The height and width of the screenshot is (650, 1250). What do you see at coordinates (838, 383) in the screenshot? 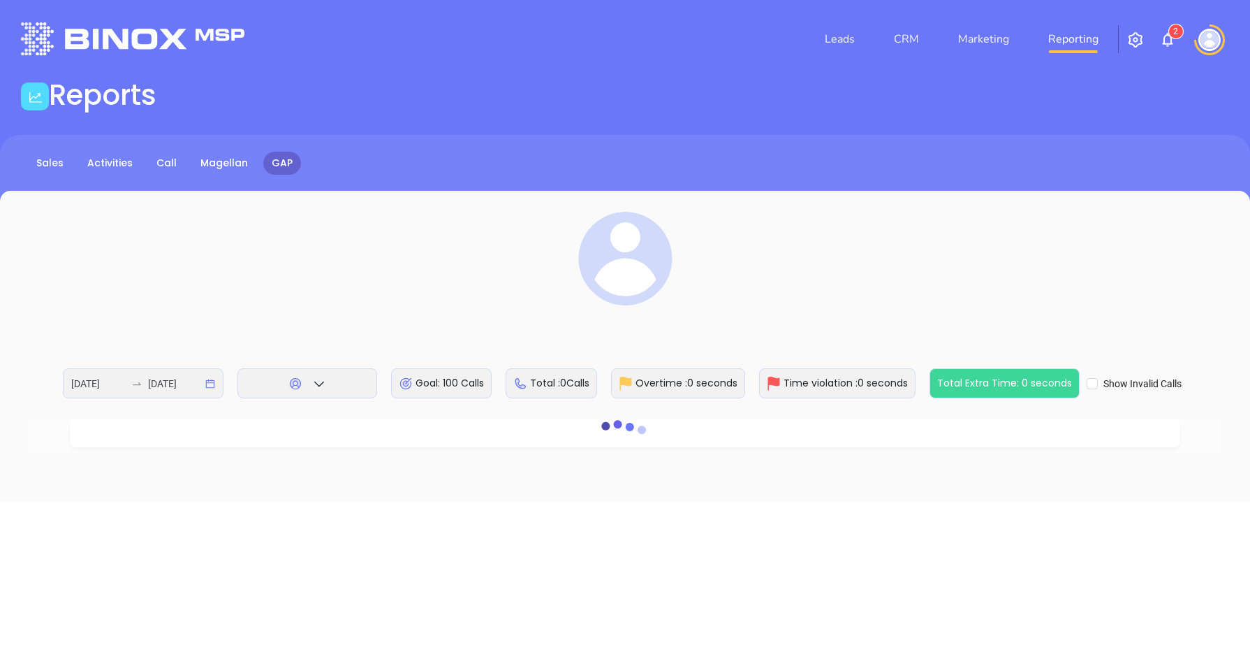
I see `div: Time violation : 0 seconds` at bounding box center [838, 383].